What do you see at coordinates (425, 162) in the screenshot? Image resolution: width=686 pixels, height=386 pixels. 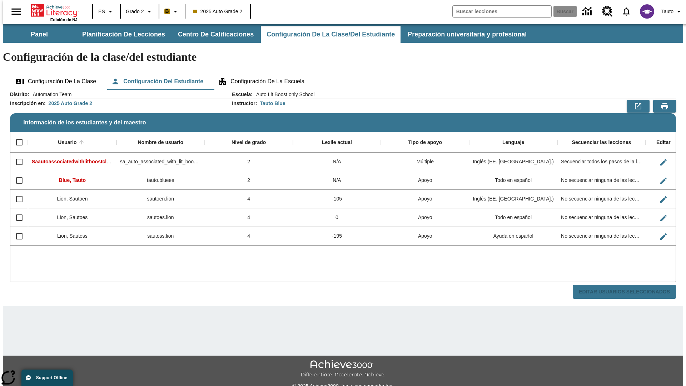 I see `div: Múltiple` at bounding box center [425, 162].